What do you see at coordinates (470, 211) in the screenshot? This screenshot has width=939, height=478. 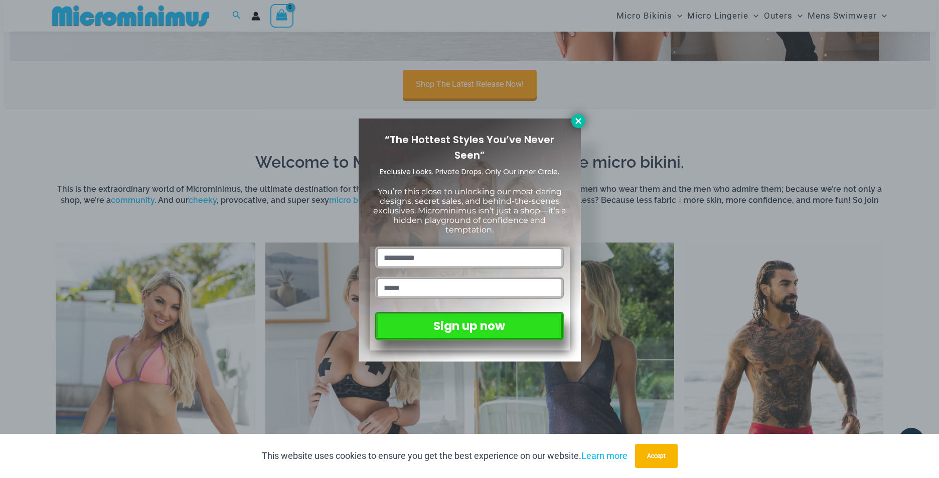 I see `span: You’re this close to unlocking our most daring designs, secret sales, and behind-the-scenes exclu...` at bounding box center [470, 211].